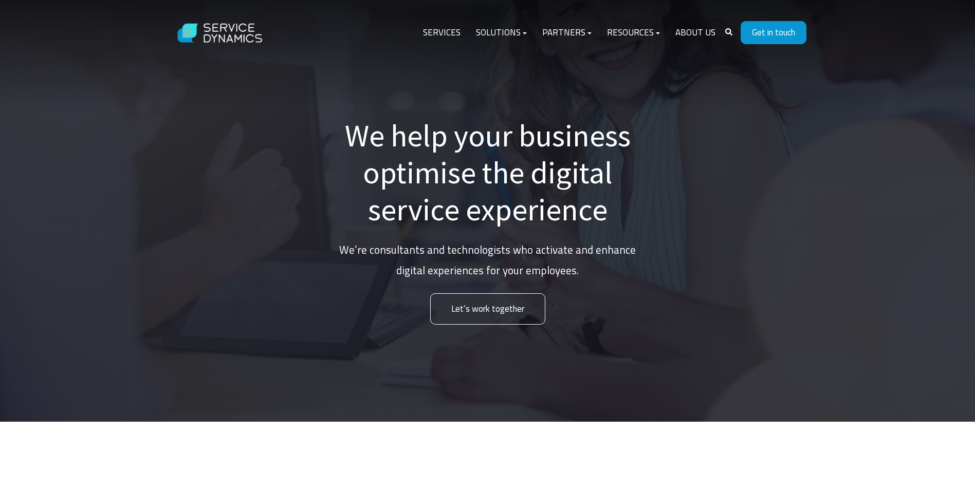 The image size is (975, 490). What do you see at coordinates (488, 309) in the screenshot?
I see `a: Let’s work together` at bounding box center [488, 309].